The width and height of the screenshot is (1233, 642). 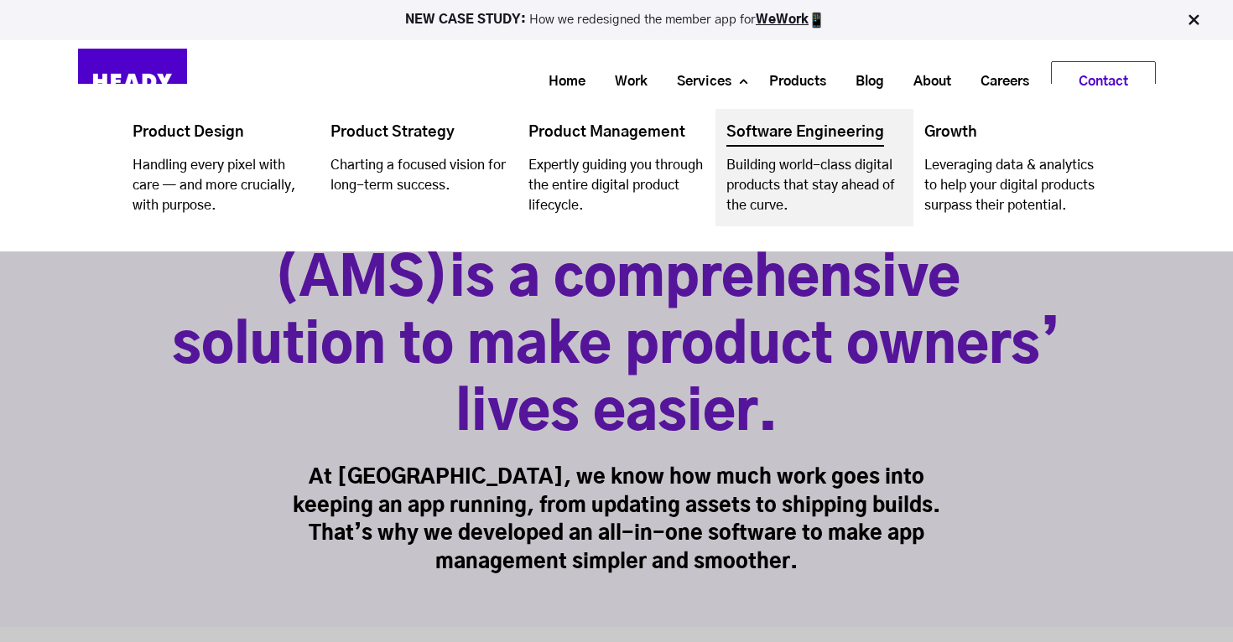 I want to click on a: Products, so click(x=791, y=81).